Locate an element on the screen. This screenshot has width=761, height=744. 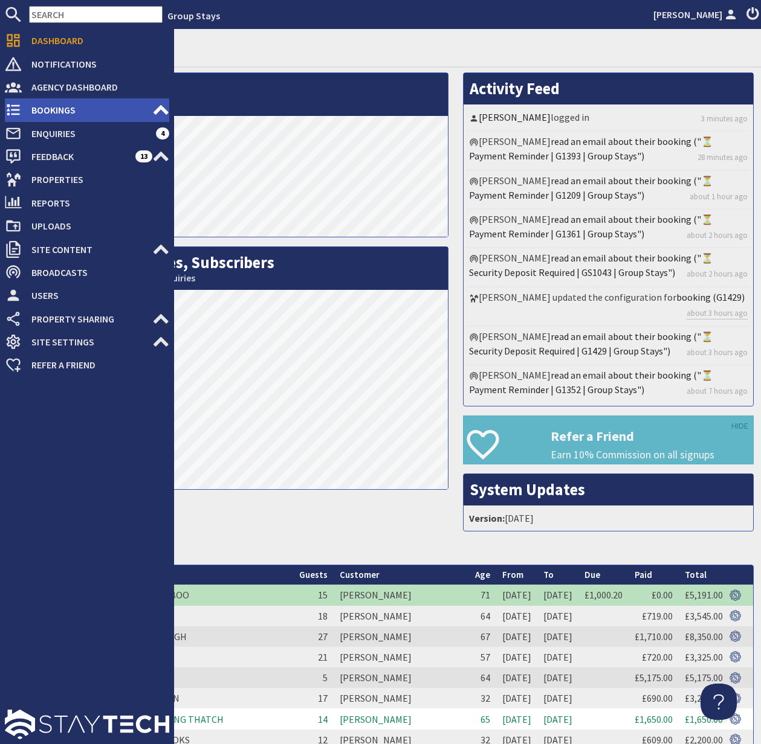
a: read an email about their booking ("⏳ Payment Reminder | G1393 | Group Stays") is located at coordinates (591, 149).